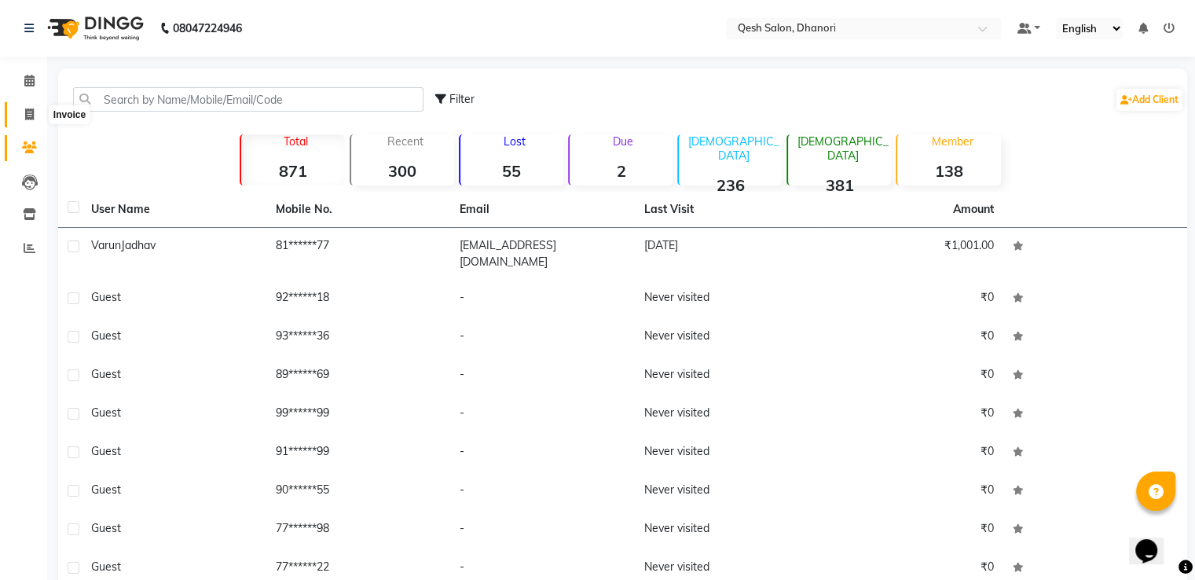  What do you see at coordinates (839, 185) in the screenshot?
I see `strong: 381` at bounding box center [839, 185].